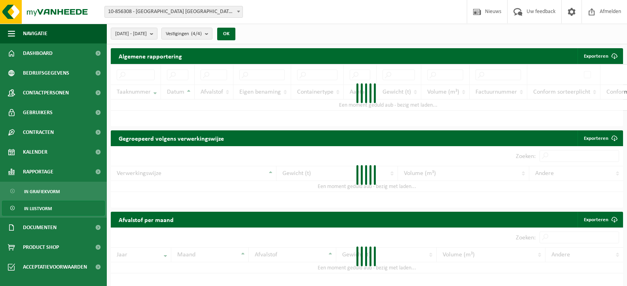  Describe the element at coordinates (35, 152) in the screenshot. I see `span: Kalender` at that location.